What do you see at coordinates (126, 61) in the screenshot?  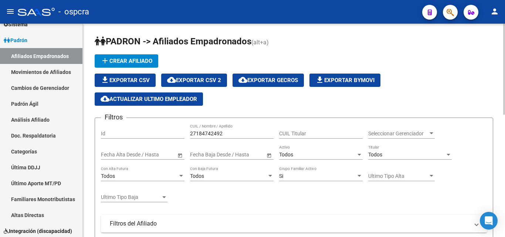 I see `button: Crear Afiliado` at bounding box center [126, 61].